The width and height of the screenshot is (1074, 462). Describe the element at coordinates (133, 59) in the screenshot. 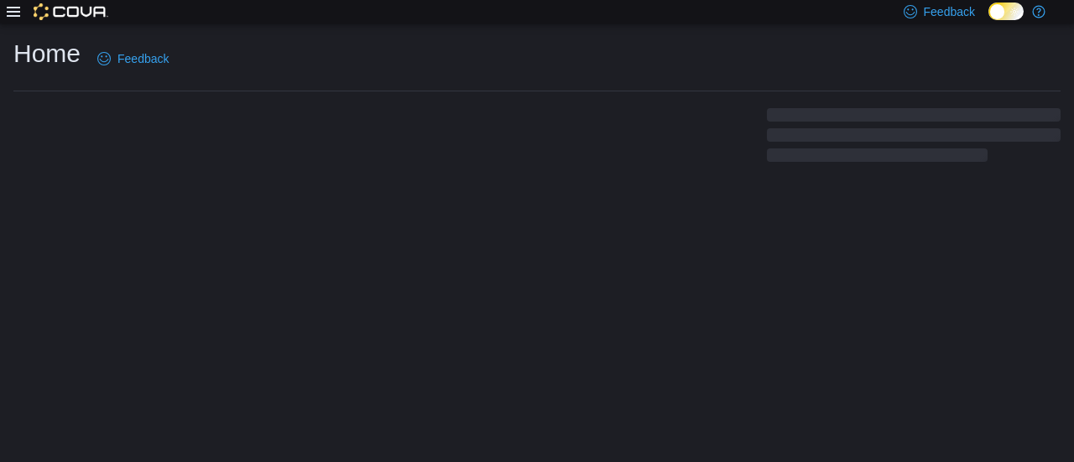

I see `a: Feedback` at that location.